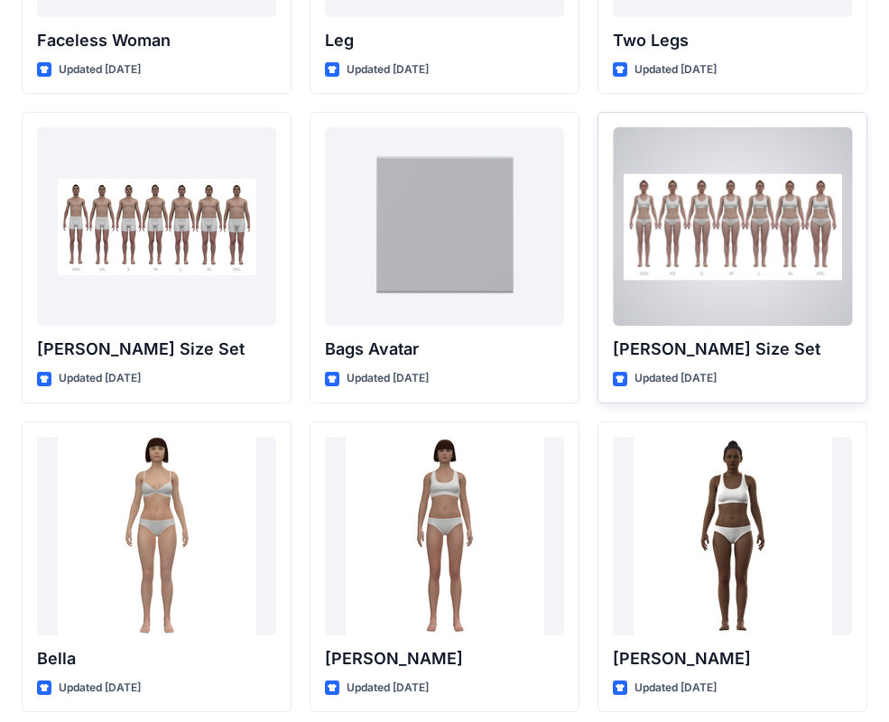  I want to click on a: Bags Avatar, so click(444, 226).